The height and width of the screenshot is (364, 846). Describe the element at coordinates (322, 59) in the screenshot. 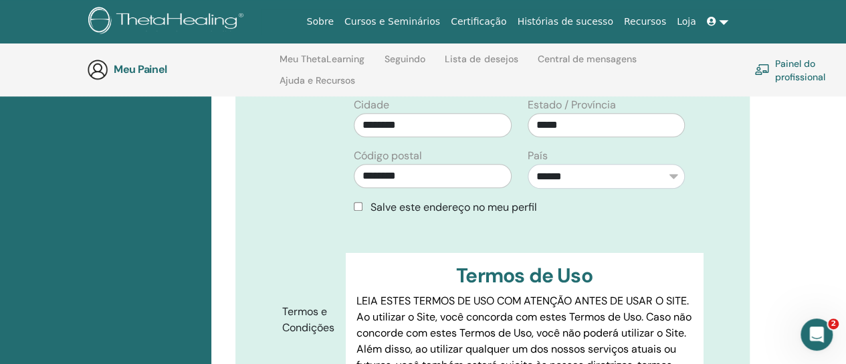

I see `font: Meu ThetaLearning` at that location.